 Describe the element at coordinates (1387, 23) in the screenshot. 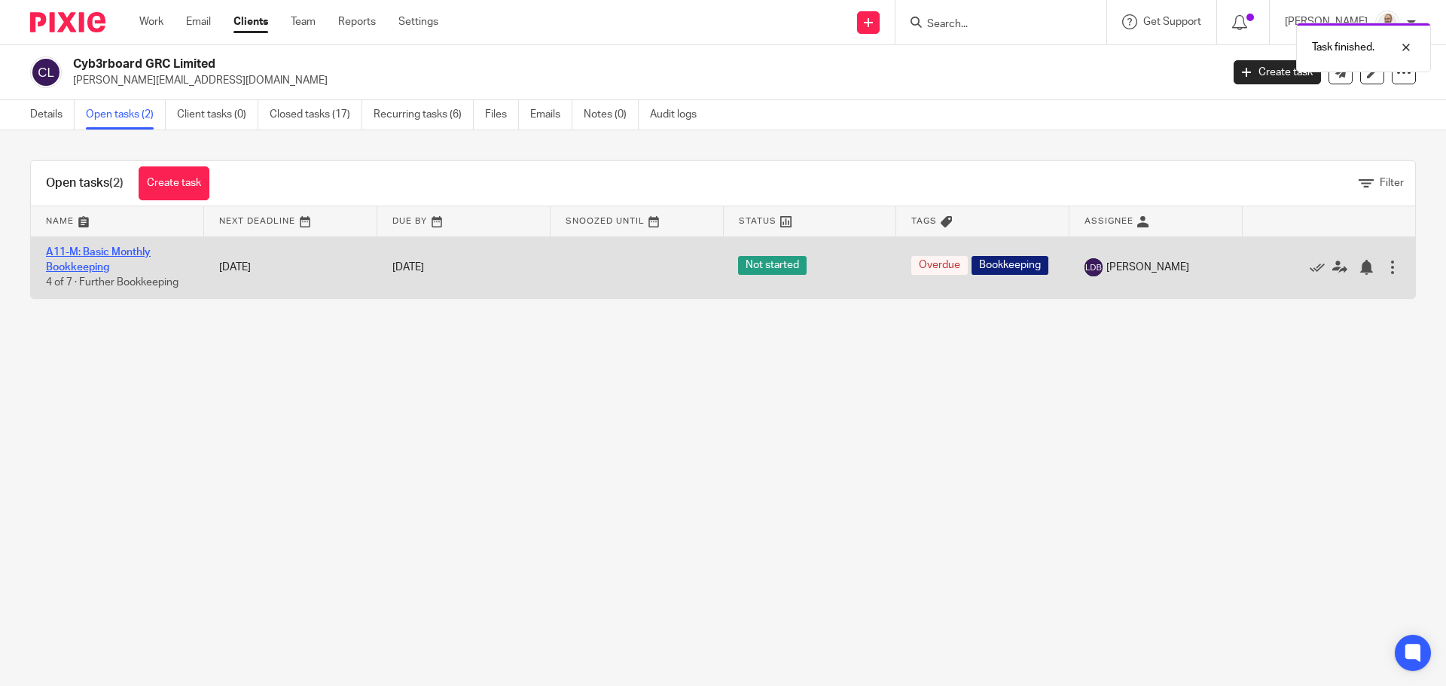

I see `img: Mark%20LI%20profiler.png` at that location.